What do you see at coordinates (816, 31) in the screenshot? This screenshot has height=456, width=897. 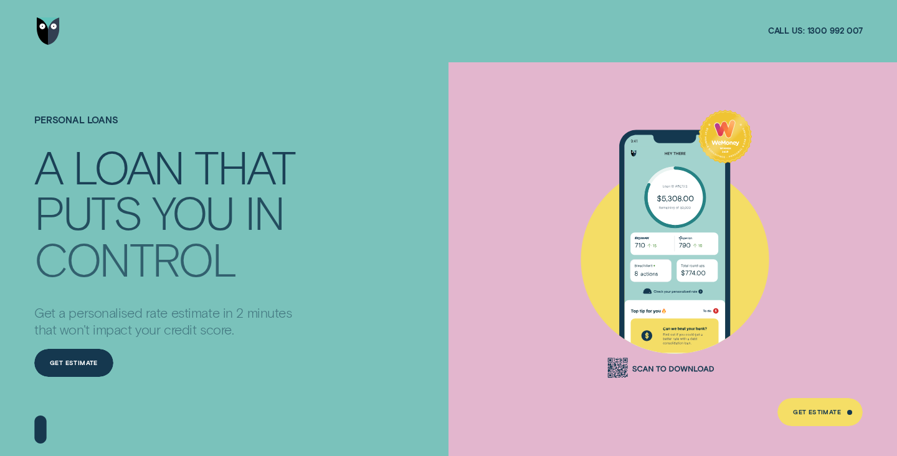 I see `a: Call us:1300 992 007` at bounding box center [816, 31].